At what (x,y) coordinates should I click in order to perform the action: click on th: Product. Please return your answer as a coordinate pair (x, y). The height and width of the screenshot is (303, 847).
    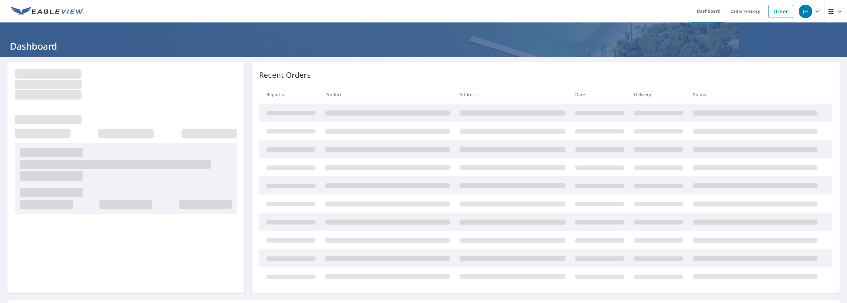
    Looking at the image, I should click on (388, 94).